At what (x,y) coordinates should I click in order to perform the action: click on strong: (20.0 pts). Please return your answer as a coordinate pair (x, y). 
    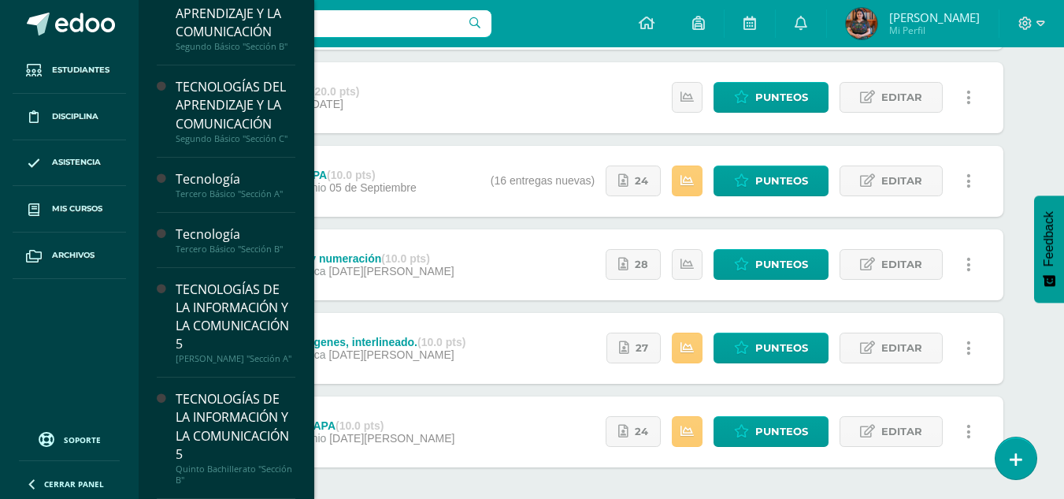
    Looking at the image, I should click on (335, 91).